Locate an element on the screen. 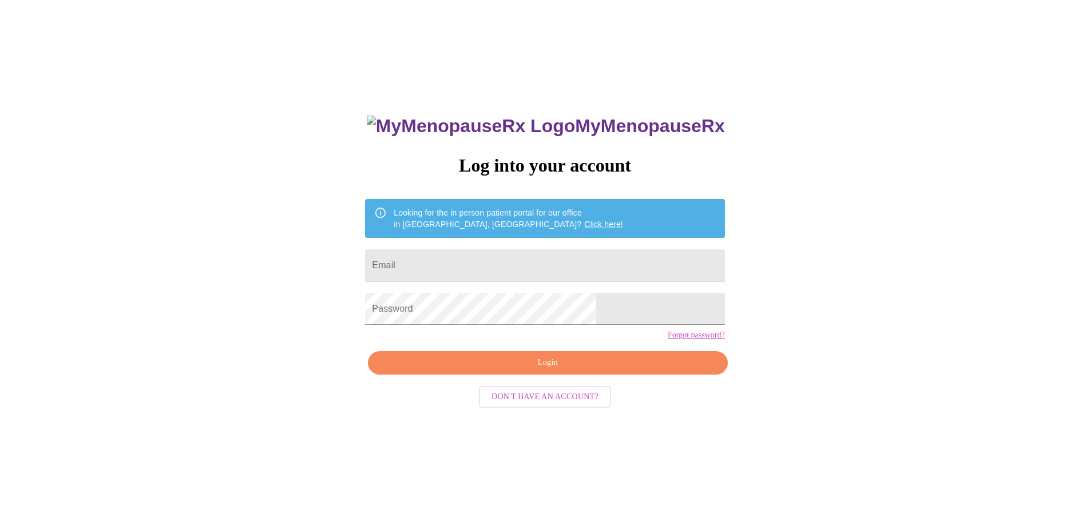 The height and width of the screenshot is (521, 1090). h3: Log into your account is located at coordinates (545, 165).